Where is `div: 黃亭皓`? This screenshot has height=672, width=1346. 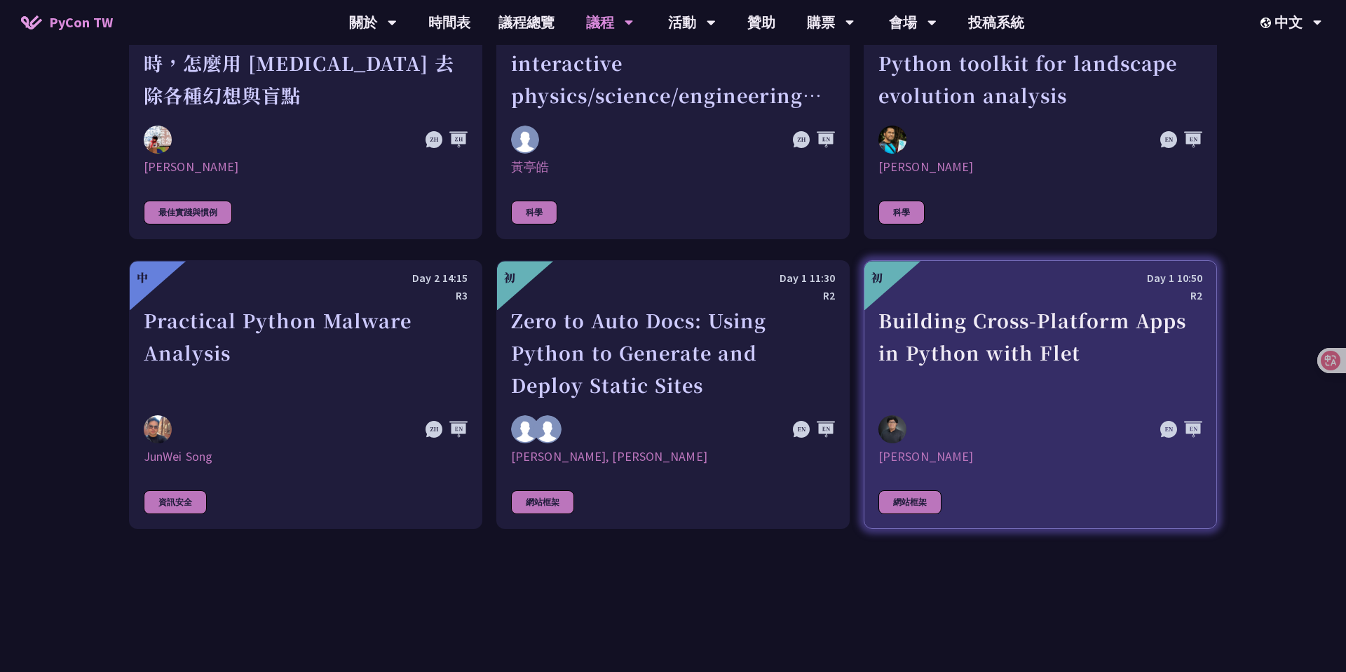
div: 黃亭皓 is located at coordinates (673, 167).